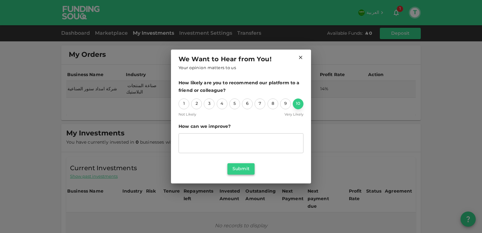 This screenshot has width=482, height=233. What do you see at coordinates (247, 104) in the screenshot?
I see `div: 6` at bounding box center [247, 104].